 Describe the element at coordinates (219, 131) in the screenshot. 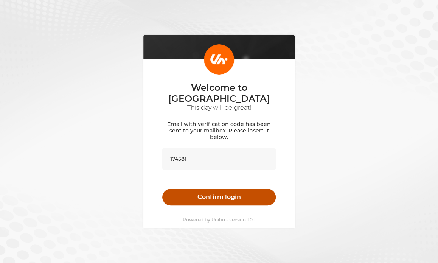

I see `p: Email with verification code has been sent to your mailbox. Please insert it below.` at that location.